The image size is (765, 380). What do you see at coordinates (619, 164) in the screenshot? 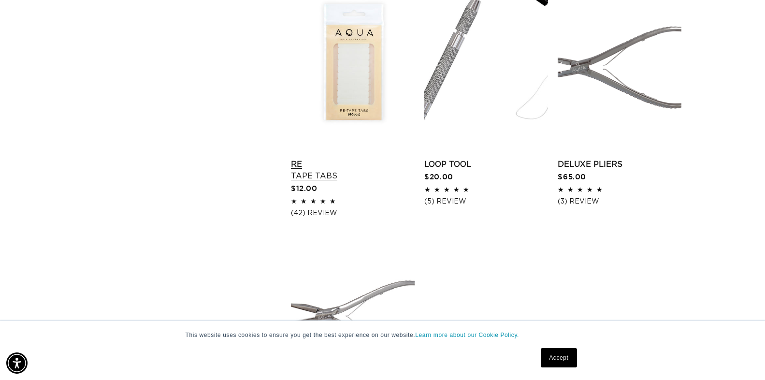
I see `a: Deluxe Pliers` at bounding box center [619, 164].